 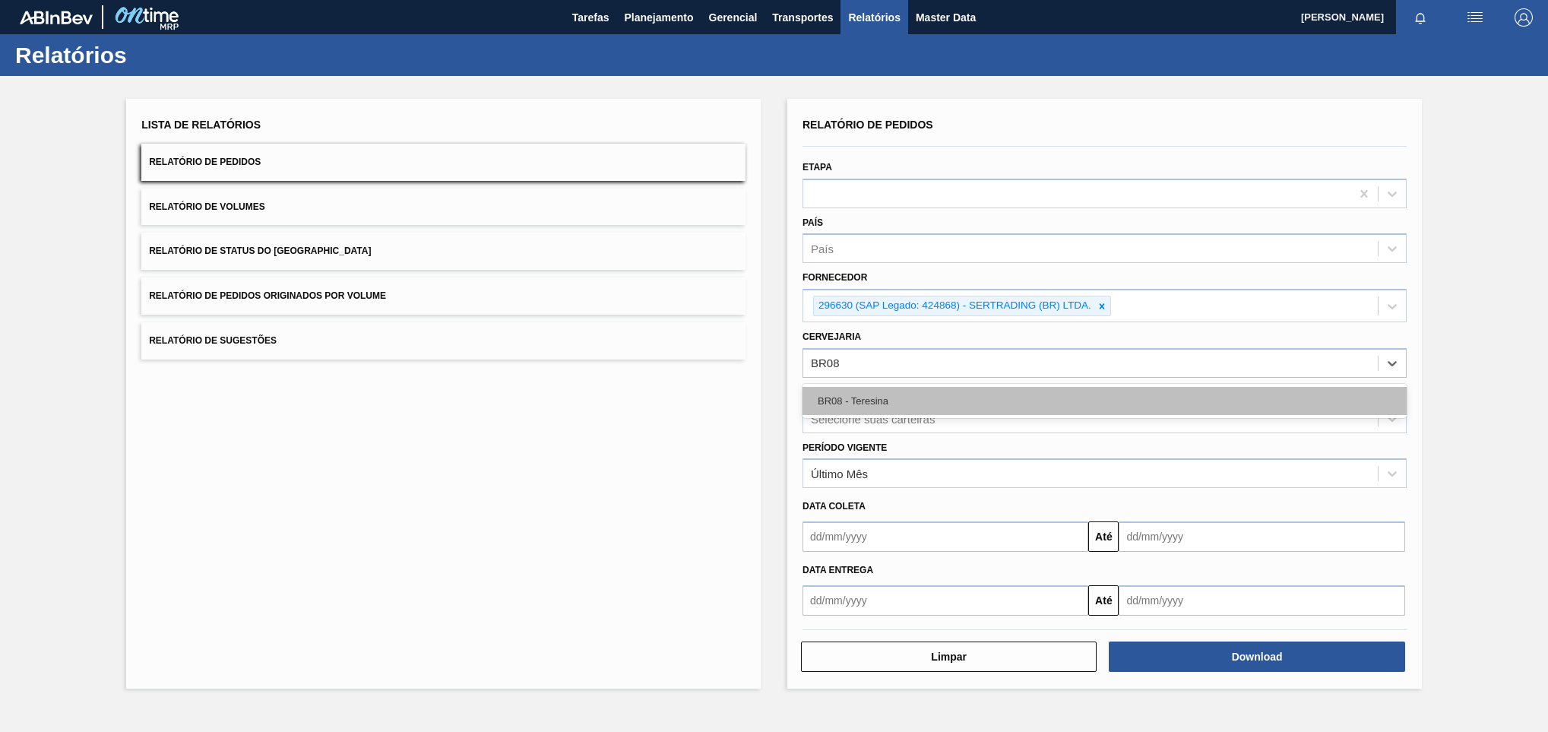 I want to click on span: Relatórios, so click(x=874, y=17).